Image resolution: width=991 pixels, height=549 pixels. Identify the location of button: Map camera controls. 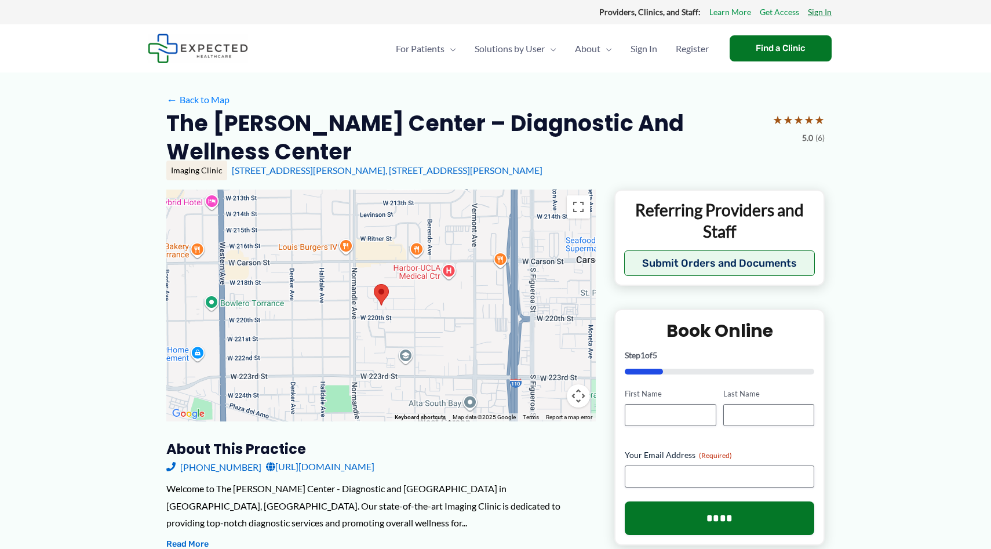
(579, 396).